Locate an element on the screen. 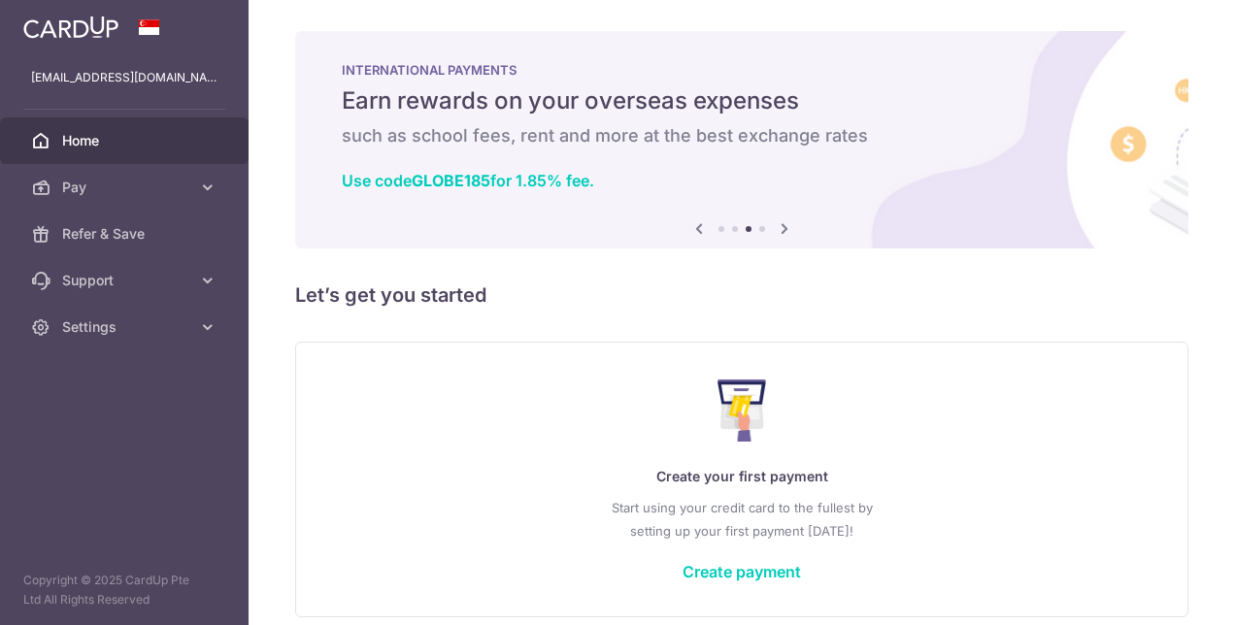 This screenshot has height=625, width=1235. h5: Let’s get you started is located at coordinates (742, 295).